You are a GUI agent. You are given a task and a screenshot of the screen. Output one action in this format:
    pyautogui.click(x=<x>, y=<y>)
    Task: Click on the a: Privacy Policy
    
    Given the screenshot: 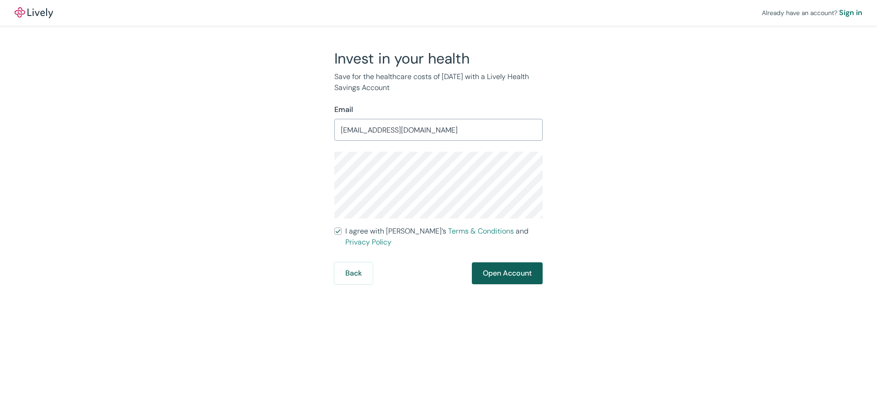 What is the action you would take?
    pyautogui.click(x=368, y=242)
    